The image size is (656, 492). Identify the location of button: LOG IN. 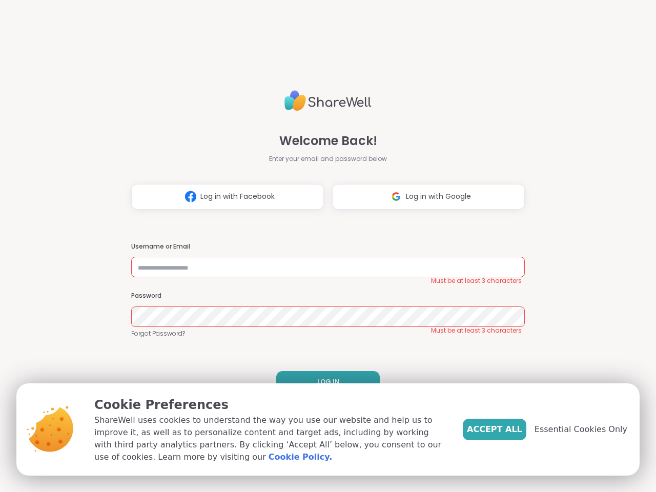
(328, 382).